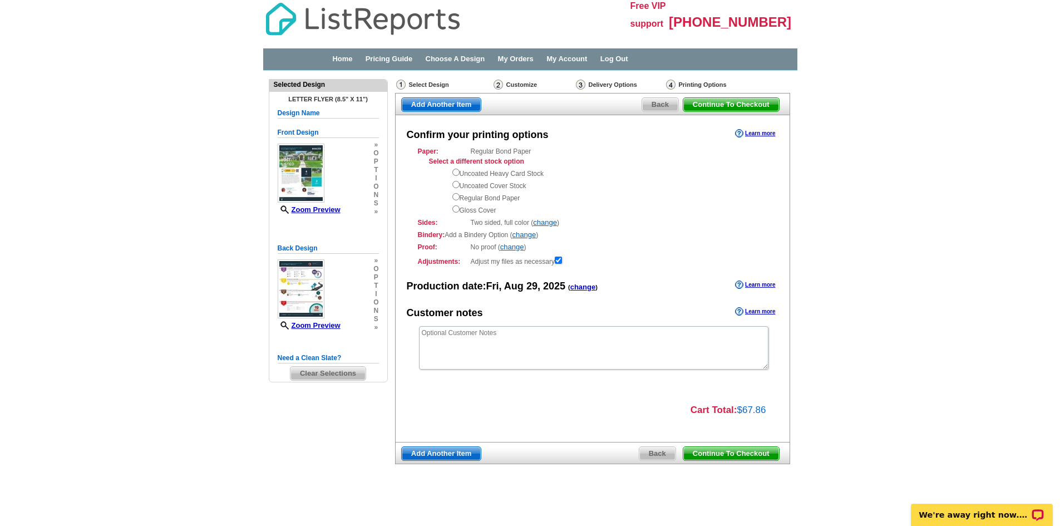 The image size is (1060, 526). I want to click on a: Log Out, so click(614, 58).